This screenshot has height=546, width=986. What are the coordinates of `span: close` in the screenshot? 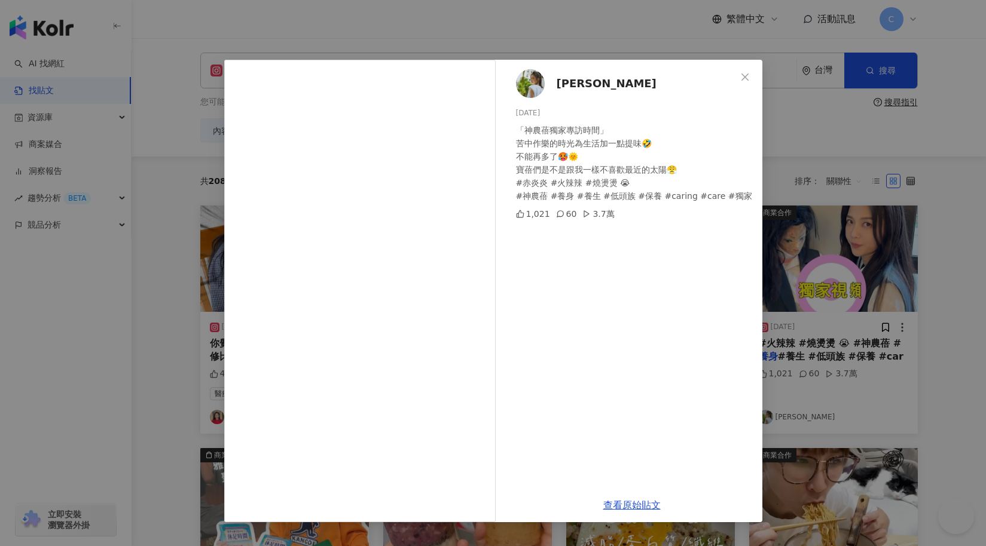 It's located at (745, 77).